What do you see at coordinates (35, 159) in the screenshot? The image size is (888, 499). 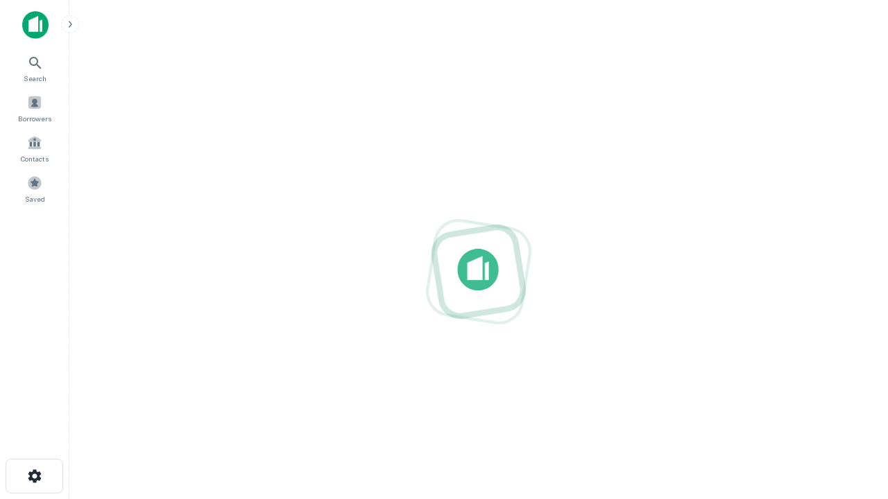 I see `span: Contacts` at bounding box center [35, 159].